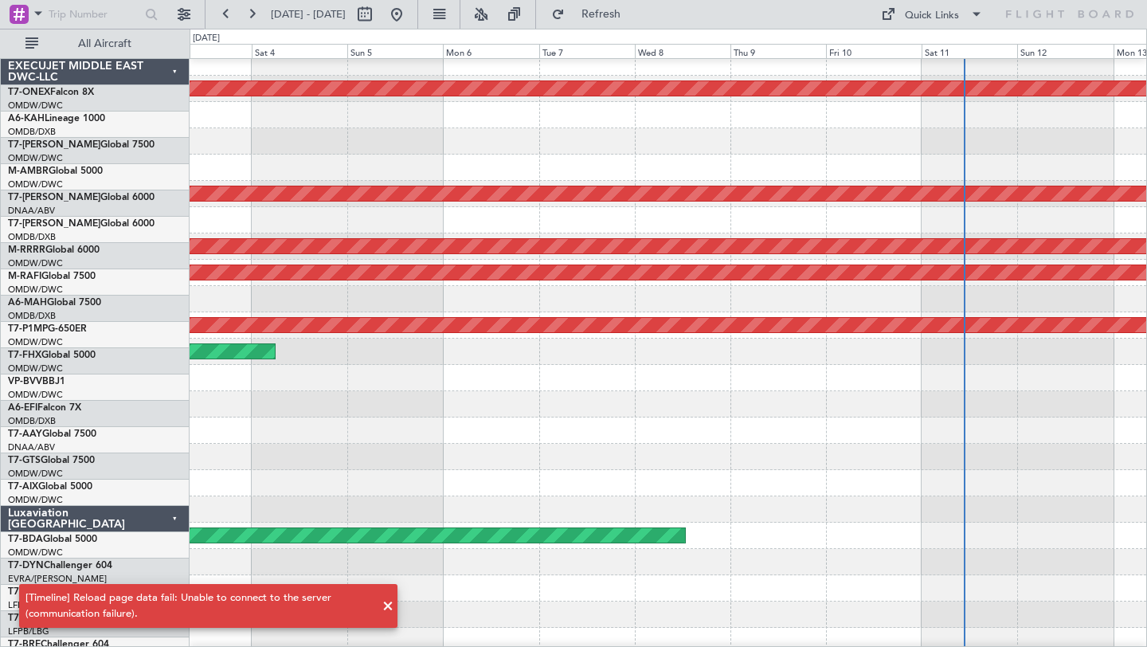  I want to click on a: T7-P1MPG-650ER, so click(47, 329).